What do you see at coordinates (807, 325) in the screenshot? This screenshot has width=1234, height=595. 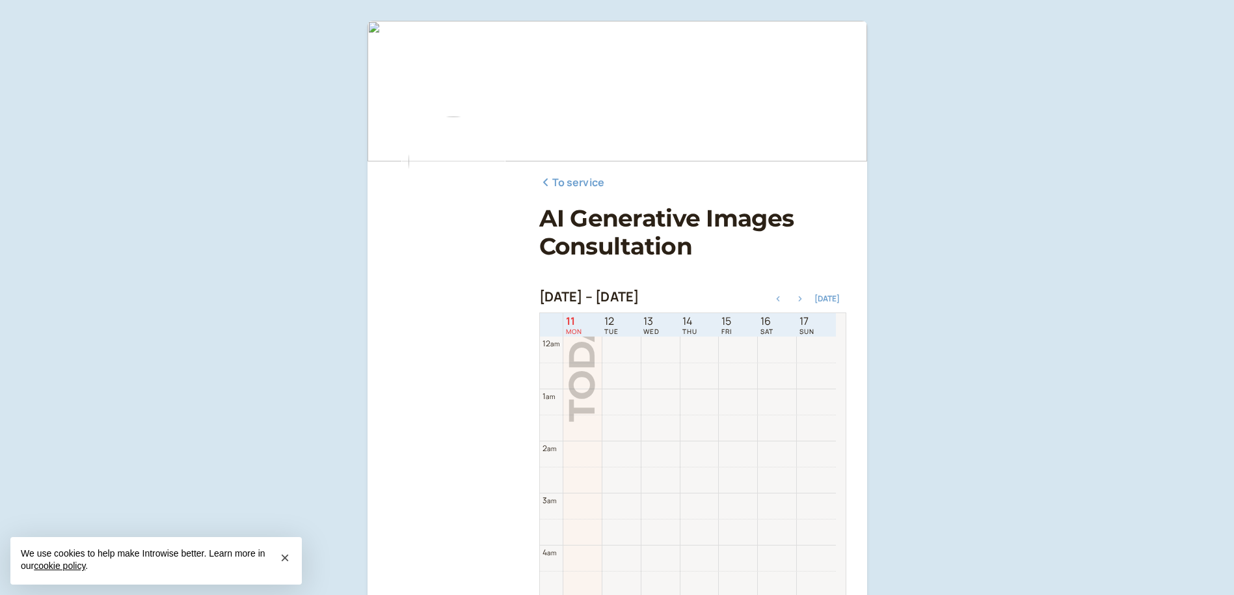 I see `a: August 17, 2025` at bounding box center [807, 325].